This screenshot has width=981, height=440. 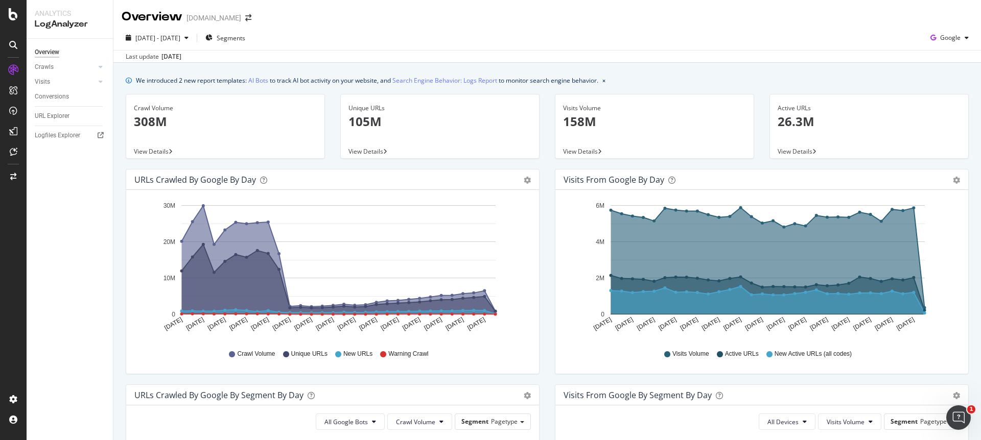 What do you see at coordinates (42, 82) in the screenshot?
I see `div: Visits` at bounding box center [42, 82].